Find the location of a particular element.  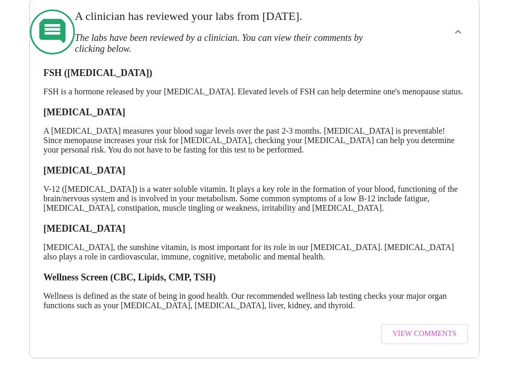

h3: The labs have been reviewed by a clinician. You can view their comments by clicking below. is located at coordinates (232, 43).